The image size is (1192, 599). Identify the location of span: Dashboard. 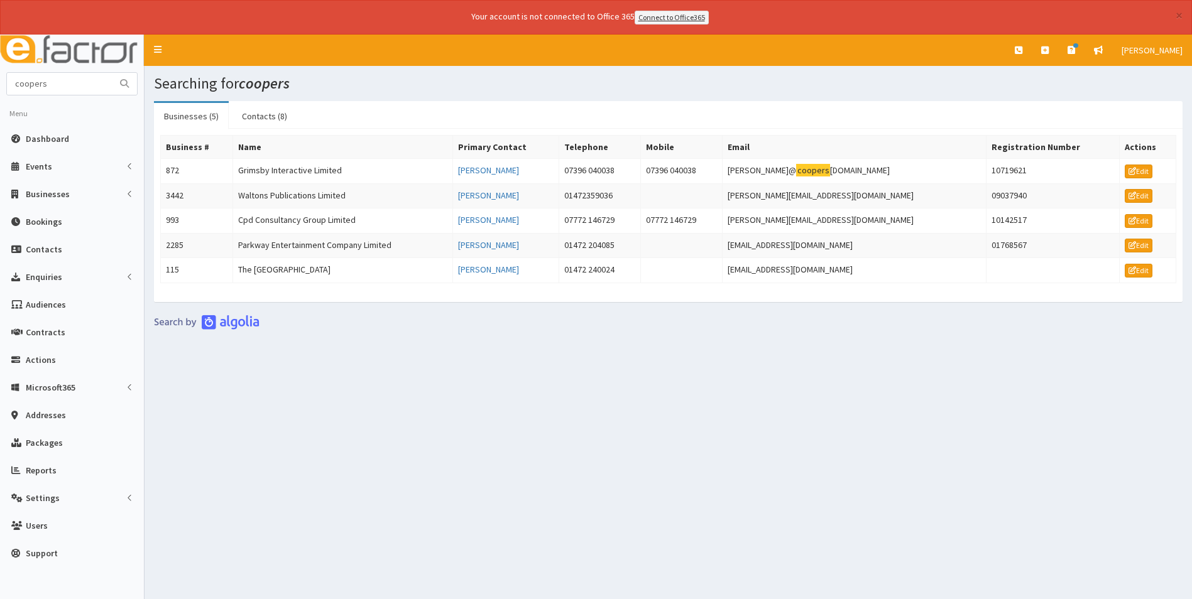
(47, 139).